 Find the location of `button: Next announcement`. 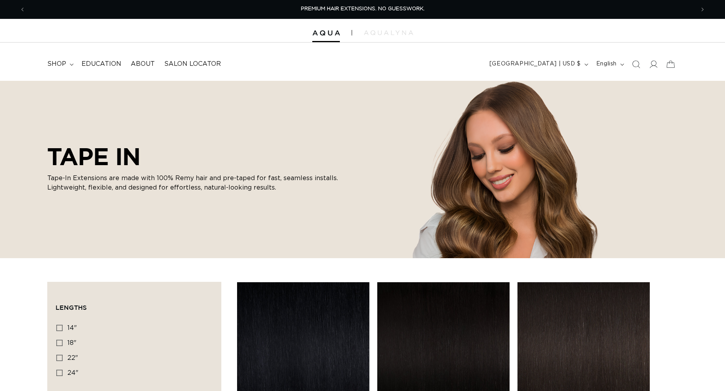

button: Next announcement is located at coordinates (703, 9).